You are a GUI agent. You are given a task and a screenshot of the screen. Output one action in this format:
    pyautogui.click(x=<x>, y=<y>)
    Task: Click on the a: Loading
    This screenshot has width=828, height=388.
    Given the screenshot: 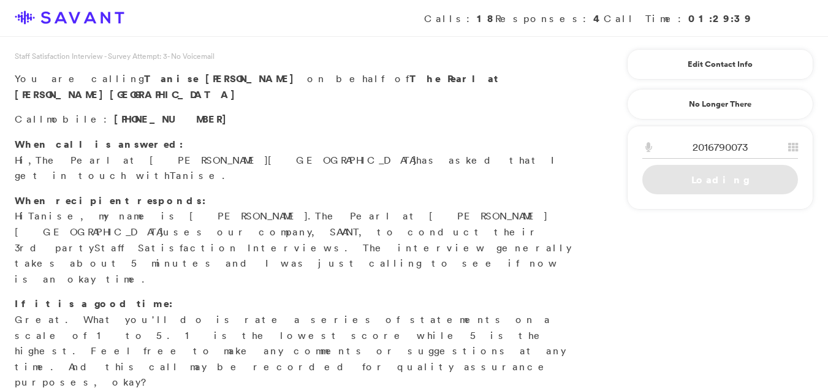 What is the action you would take?
    pyautogui.click(x=720, y=180)
    